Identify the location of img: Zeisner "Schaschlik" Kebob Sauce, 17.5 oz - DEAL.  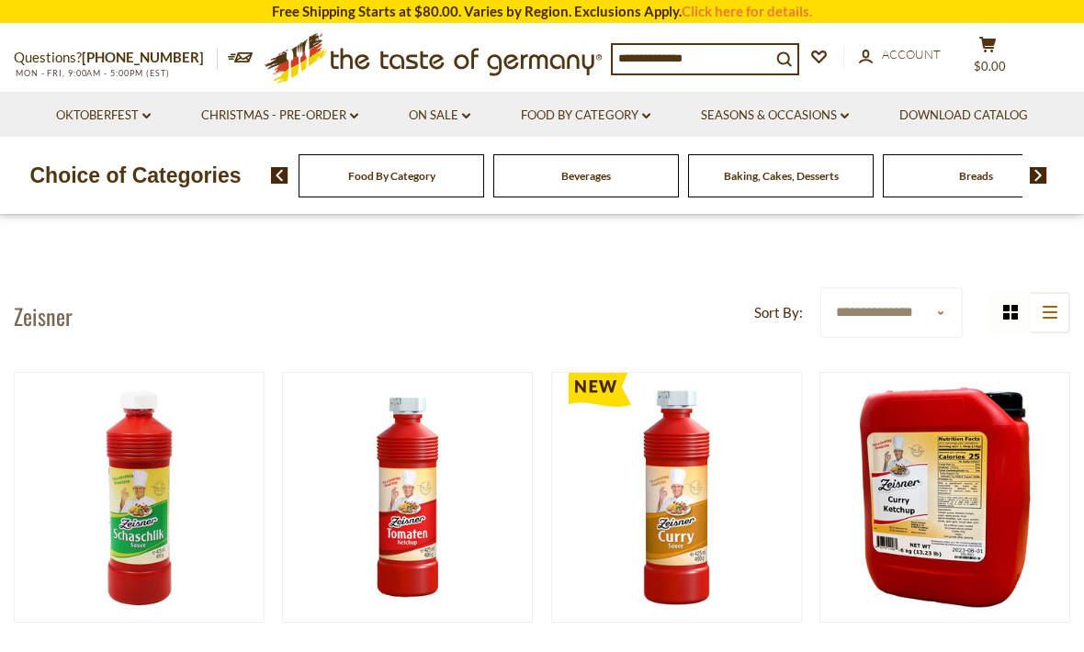
(139, 497).